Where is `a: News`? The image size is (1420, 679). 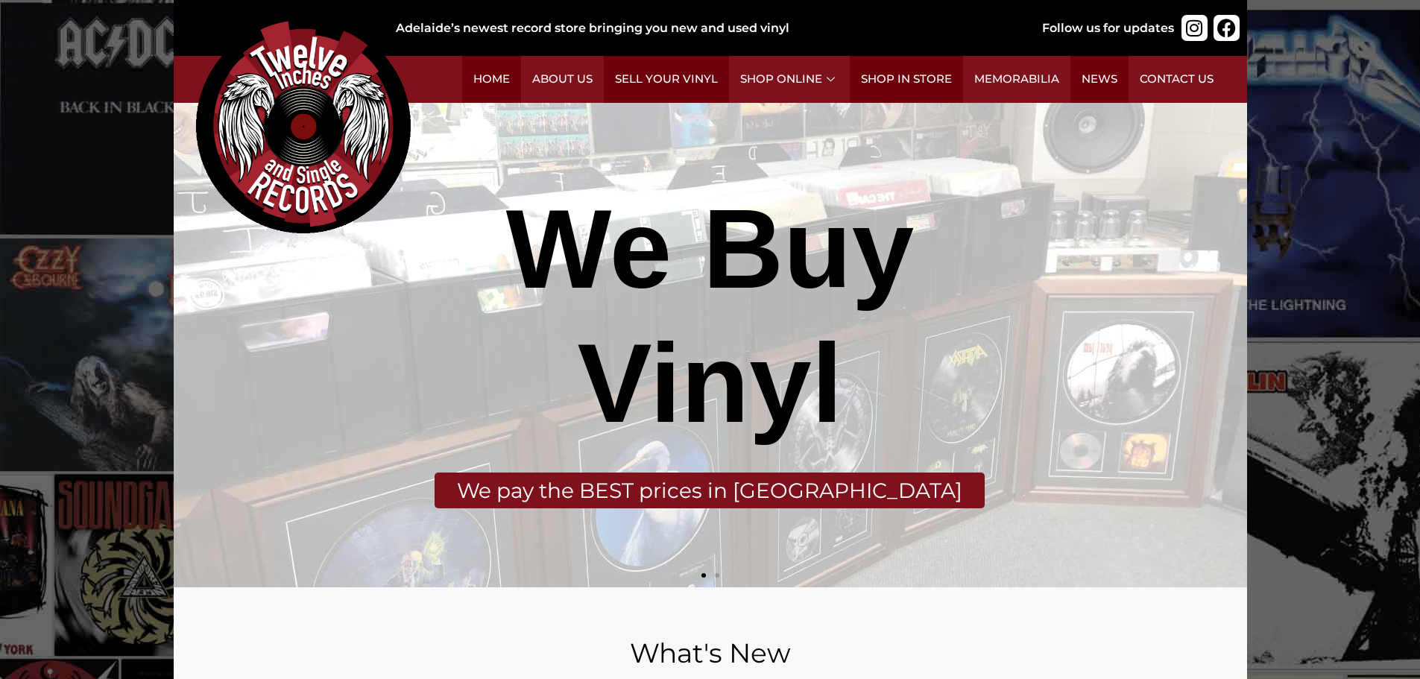
a: News is located at coordinates (1100, 79).